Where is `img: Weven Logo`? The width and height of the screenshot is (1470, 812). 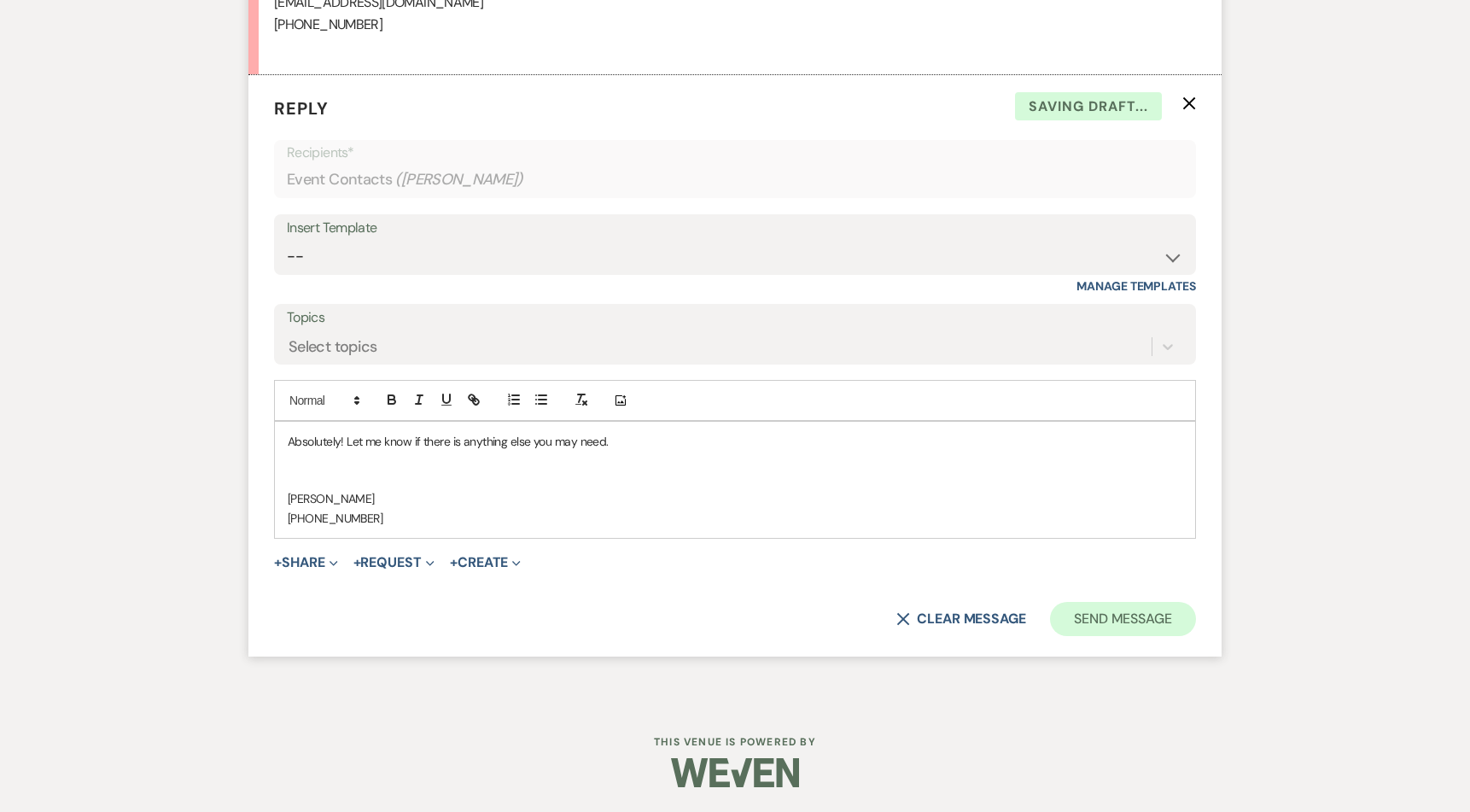 img: Weven Logo is located at coordinates (735, 773).